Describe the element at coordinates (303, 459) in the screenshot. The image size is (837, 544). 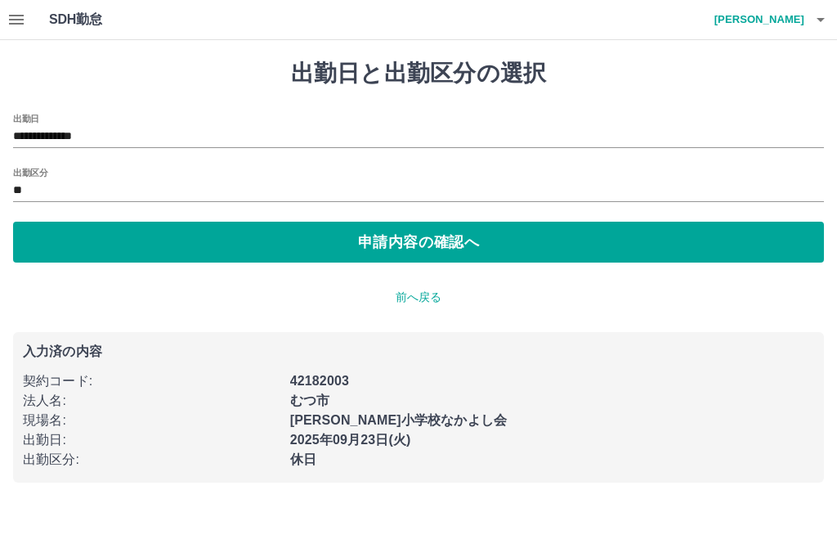
I see `b: 休日` at that location.